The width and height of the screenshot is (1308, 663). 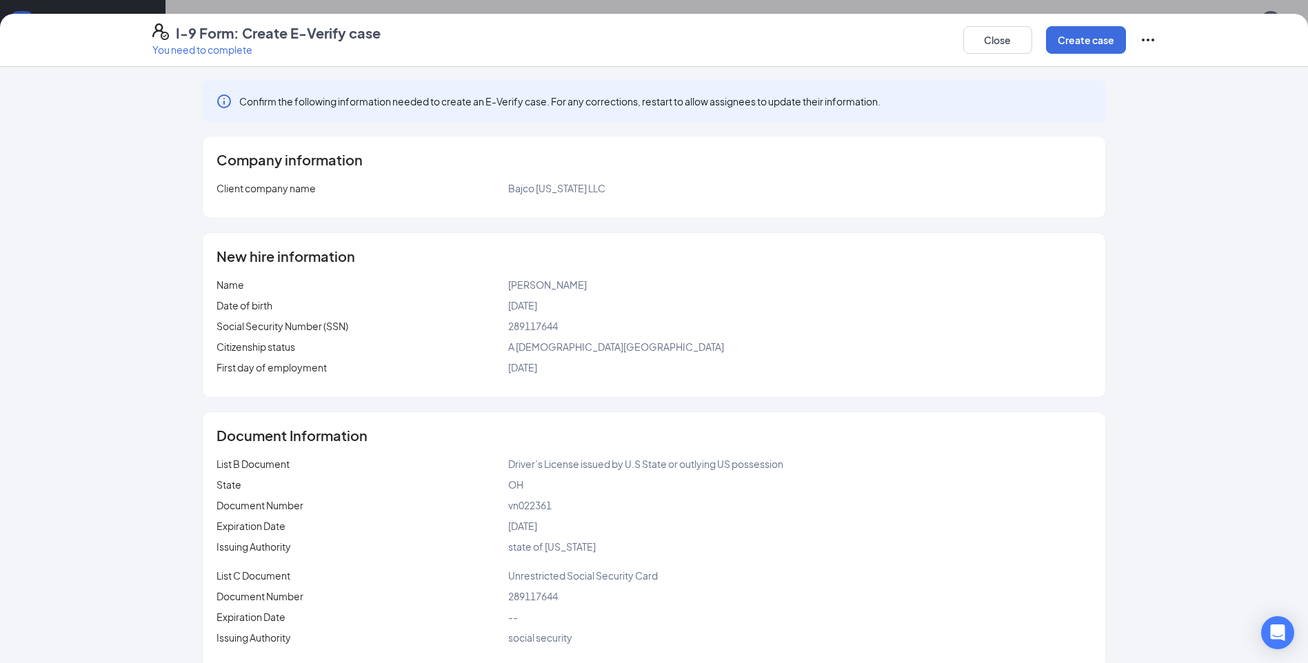 What do you see at coordinates (253, 576) in the screenshot?
I see `span: List C Document` at bounding box center [253, 576].